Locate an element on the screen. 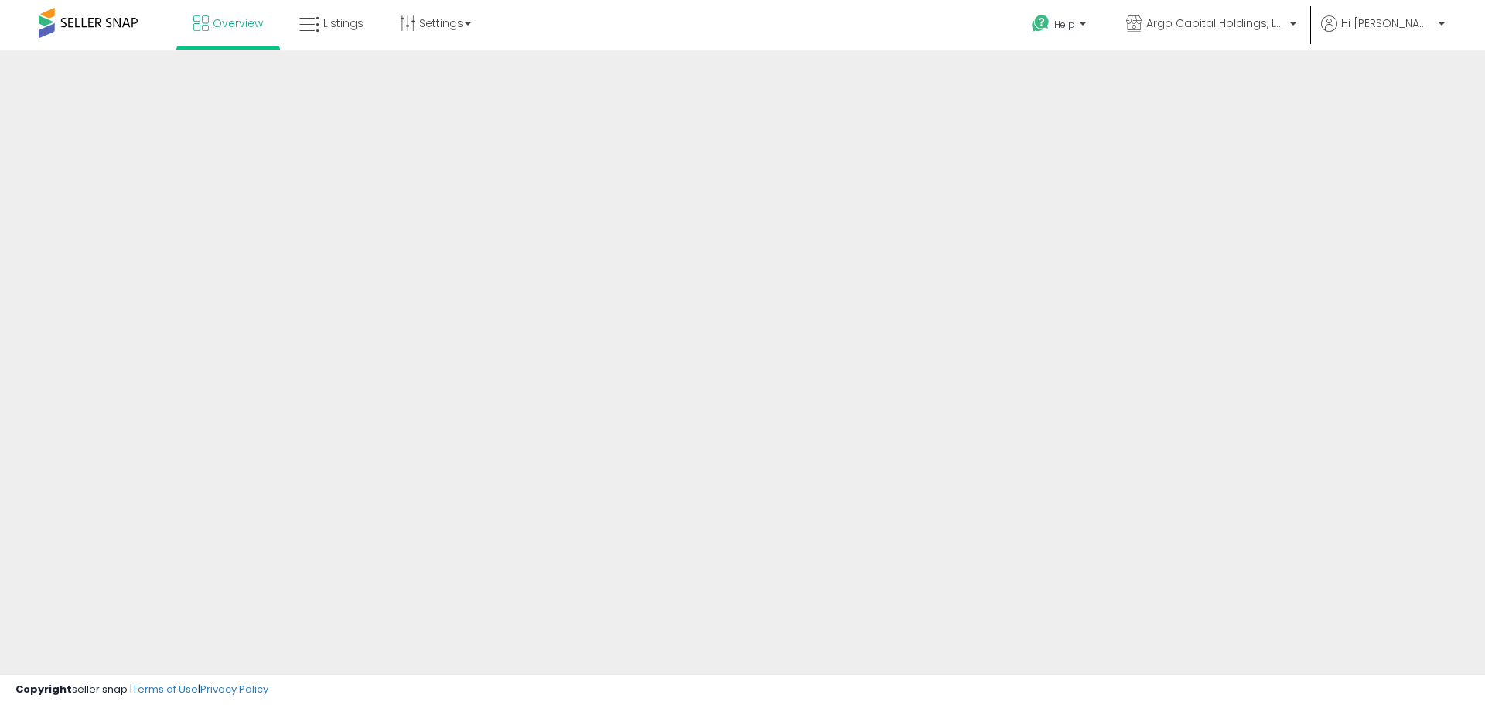 This screenshot has width=1485, height=705. a: Help is located at coordinates (1060, 26).